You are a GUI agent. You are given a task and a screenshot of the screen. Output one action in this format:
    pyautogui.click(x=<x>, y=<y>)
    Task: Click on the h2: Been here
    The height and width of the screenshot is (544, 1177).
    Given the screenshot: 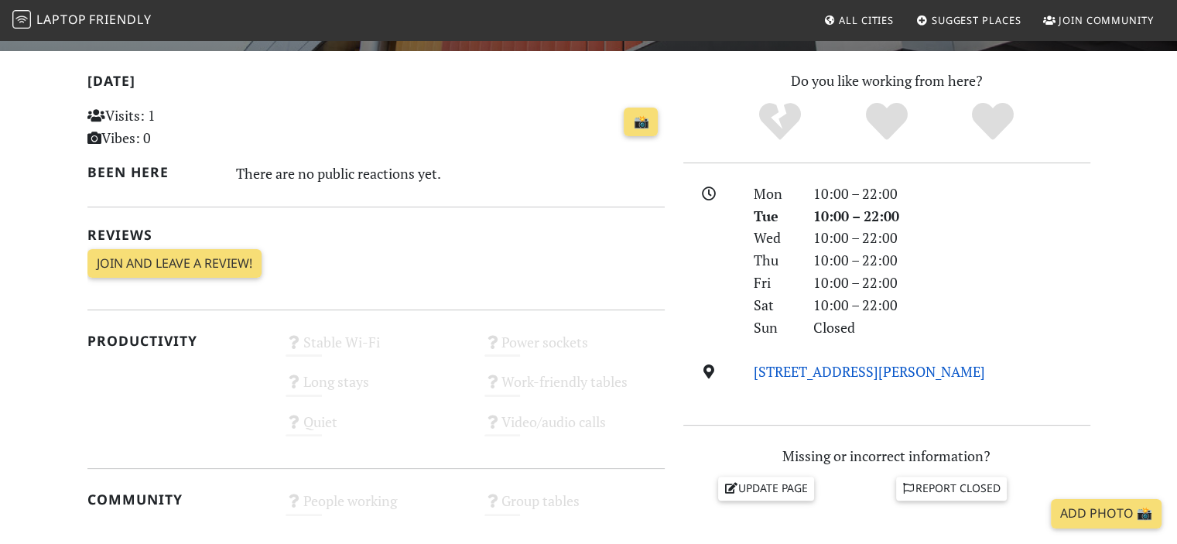 What is the action you would take?
    pyautogui.click(x=152, y=172)
    